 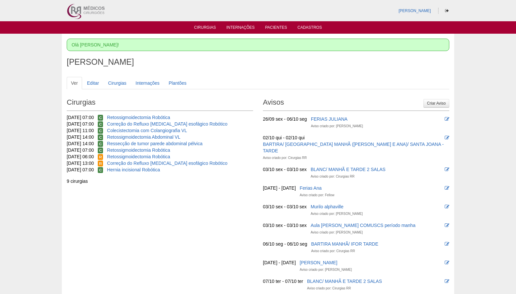 I want to click on a: Colecistectomia com Colangiografia VL, so click(x=147, y=130).